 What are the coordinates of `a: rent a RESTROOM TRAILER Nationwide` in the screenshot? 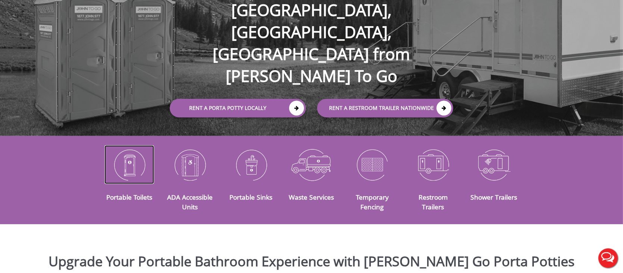 It's located at (385, 108).